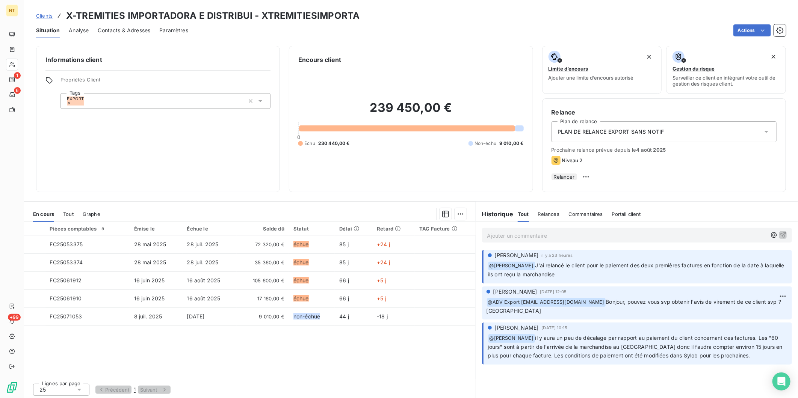 The height and width of the screenshot is (398, 798). What do you see at coordinates (354, 229) in the screenshot?
I see `div: Délai` at bounding box center [354, 229].